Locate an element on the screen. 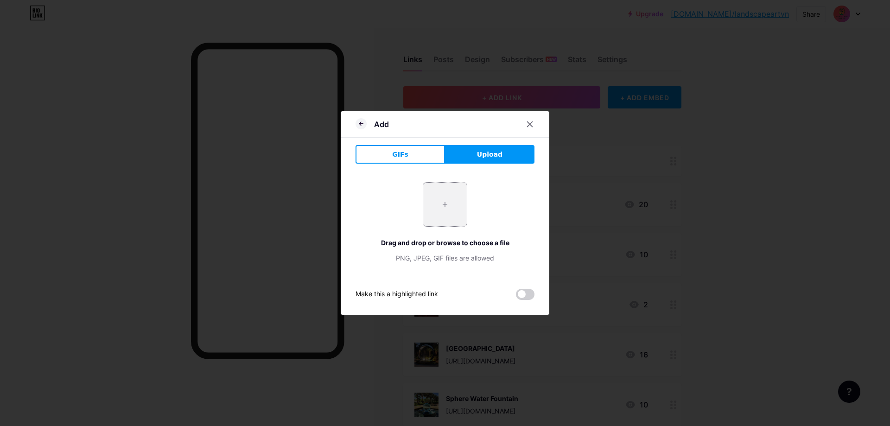 The width and height of the screenshot is (890, 426). span: GIFs is located at coordinates (400, 154).